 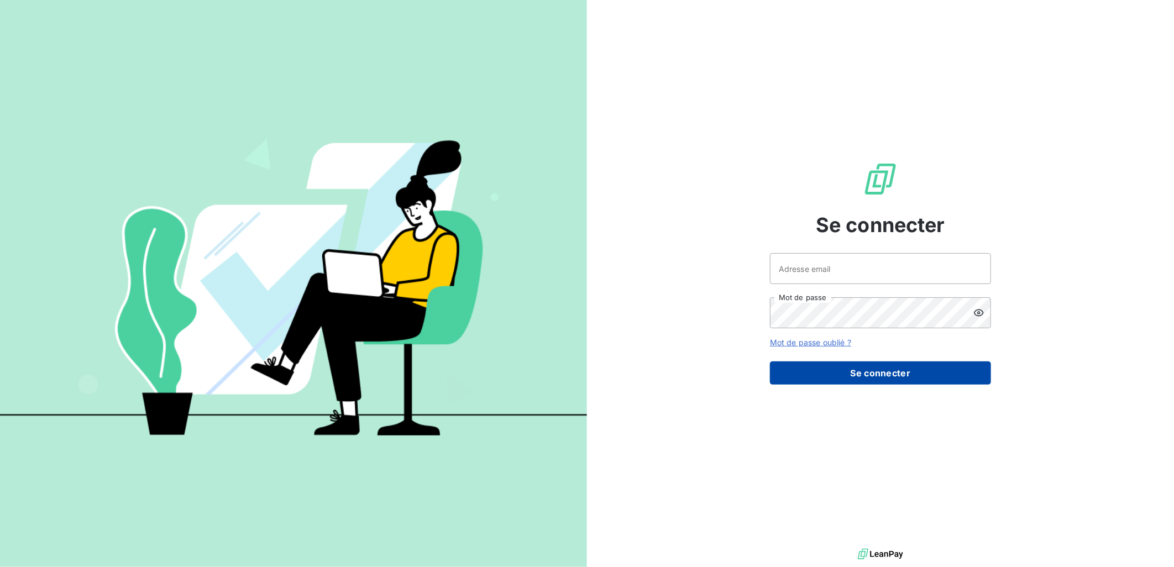 What do you see at coordinates (880, 554) in the screenshot?
I see `img: logo` at bounding box center [880, 554].